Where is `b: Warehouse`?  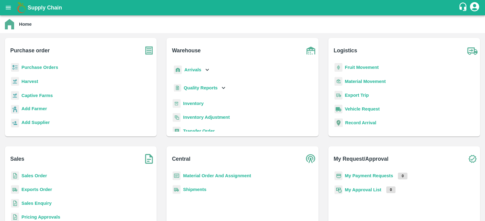
b: Warehouse is located at coordinates (187, 51).